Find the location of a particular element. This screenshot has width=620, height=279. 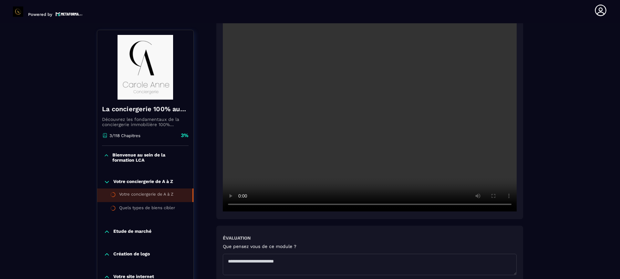

p: Création de logo is located at coordinates (131, 254).